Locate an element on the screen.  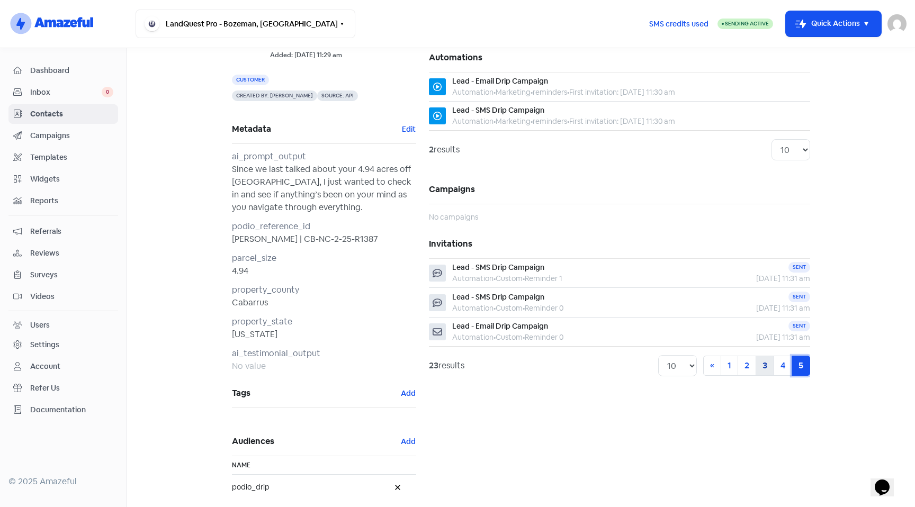
span: Campaigns is located at coordinates (71, 136).